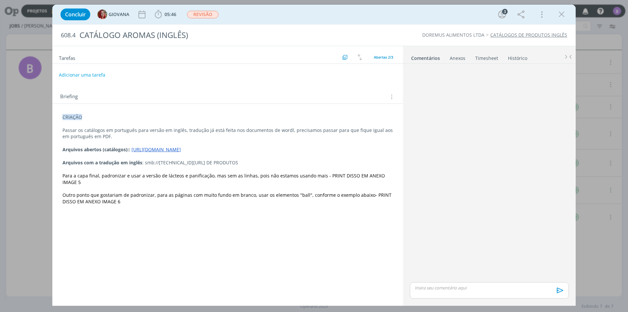 The width and height of the screenshot is (628, 312). I want to click on span: GIOVANA, so click(119, 14).